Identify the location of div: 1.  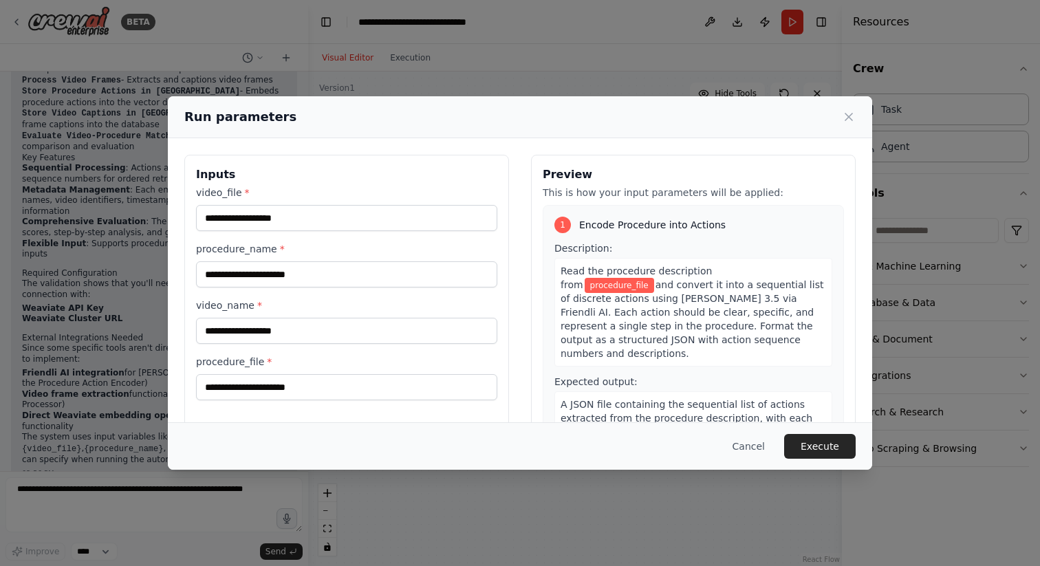
(563, 225).